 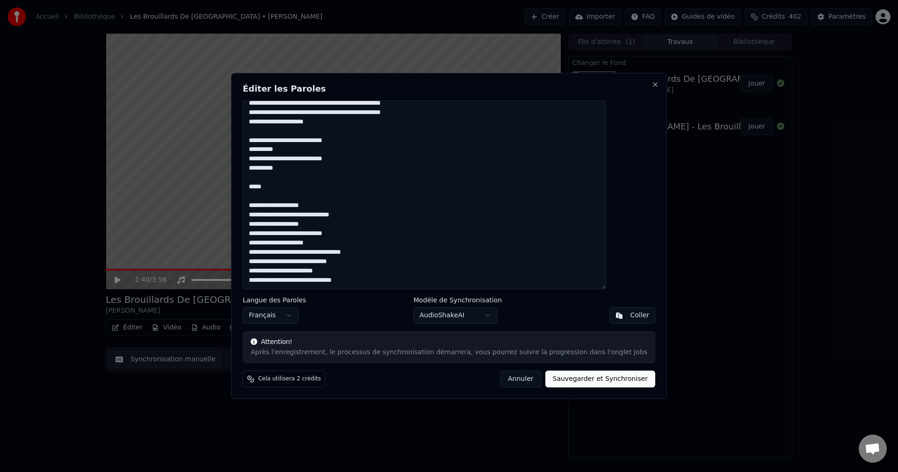 I want to click on div: Attention!, so click(x=449, y=342).